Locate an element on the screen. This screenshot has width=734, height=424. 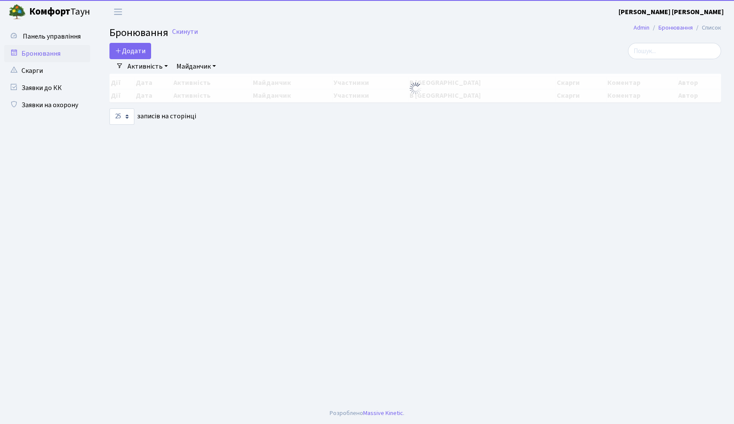
a: Massive Kinetic is located at coordinates (383, 413).